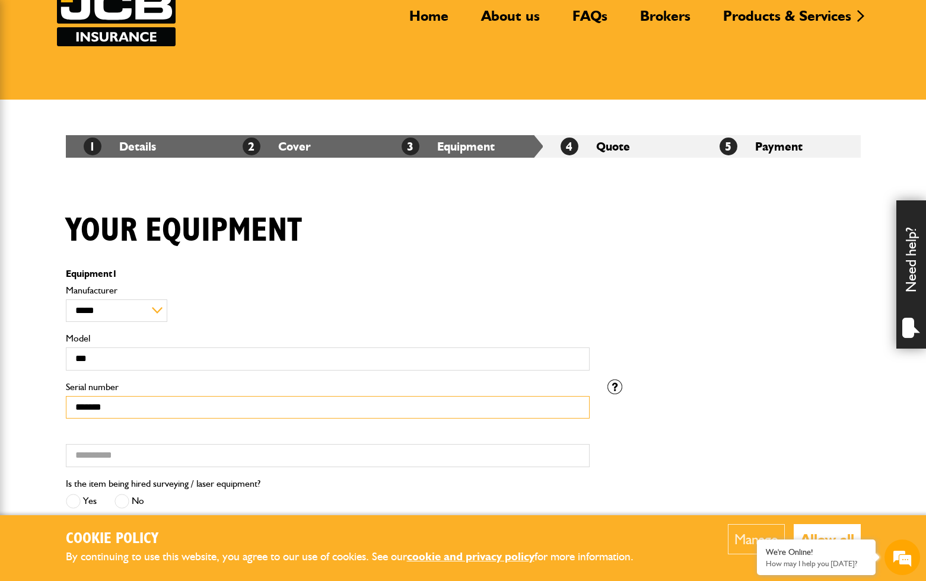 The width and height of the screenshot is (926, 581). What do you see at coordinates (81, 501) in the screenshot?
I see `label: Yes` at bounding box center [81, 501].